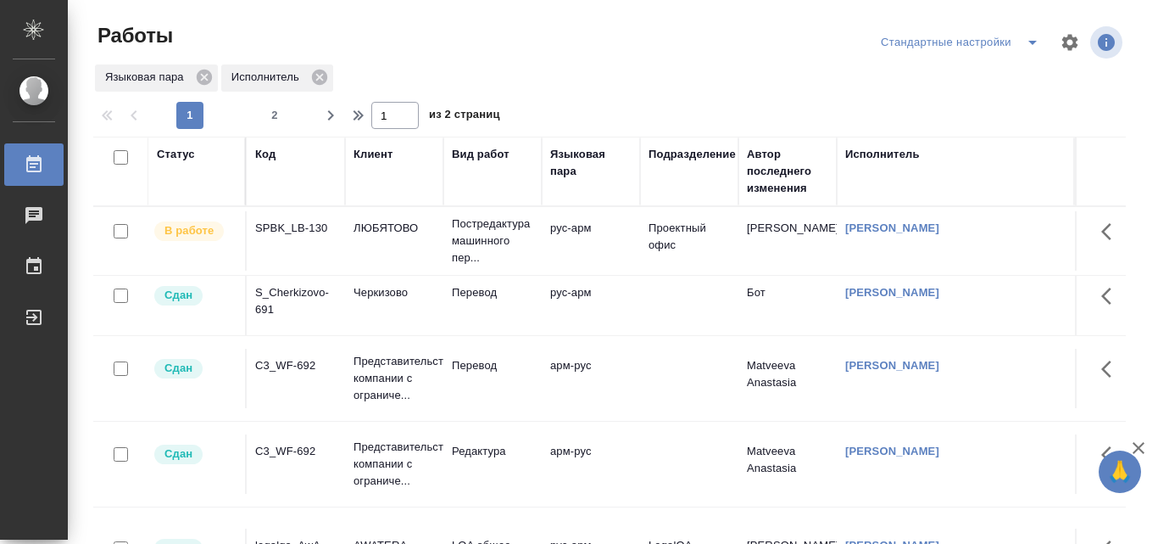  I want to click on p: Редактура, so click(493, 451).